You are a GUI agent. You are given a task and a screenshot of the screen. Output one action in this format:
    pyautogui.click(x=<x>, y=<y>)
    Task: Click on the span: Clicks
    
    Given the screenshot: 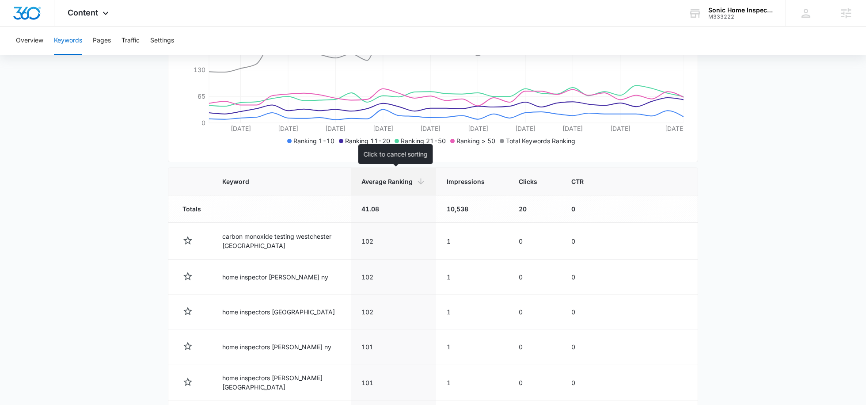 What is the action you would take?
    pyautogui.click(x=528, y=181)
    